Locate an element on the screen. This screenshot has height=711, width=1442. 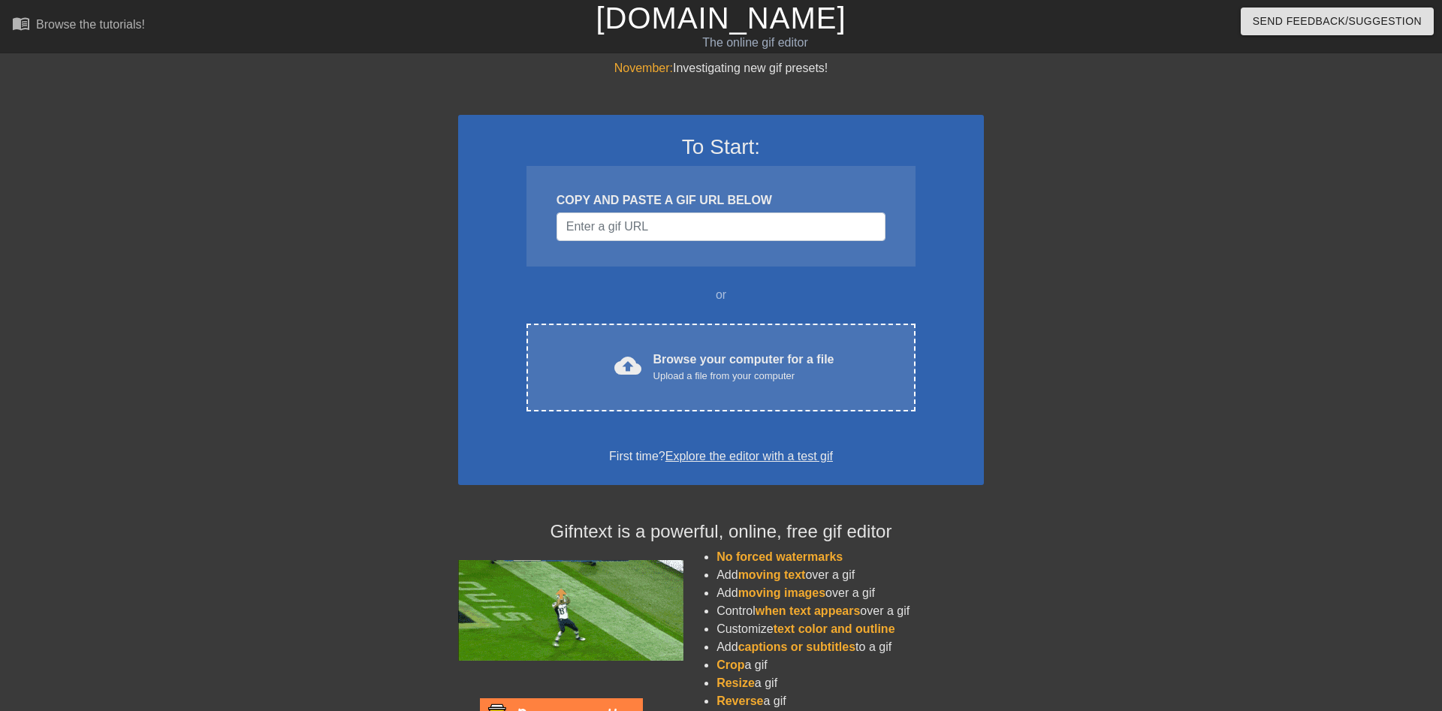
span: text color and outline is located at coordinates (835, 629).